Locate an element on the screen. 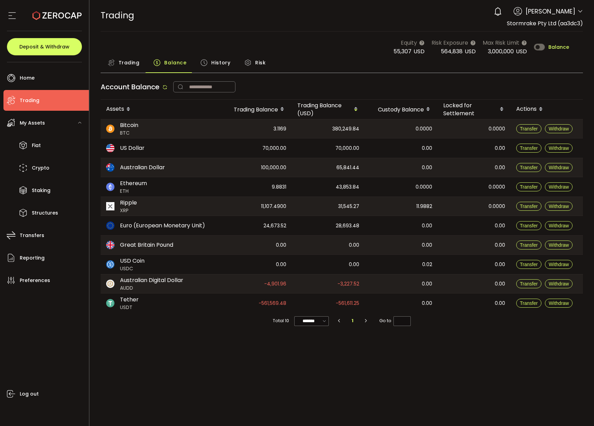 The image size is (594, 426). span: Deposit & Withdraw is located at coordinates (44, 47).